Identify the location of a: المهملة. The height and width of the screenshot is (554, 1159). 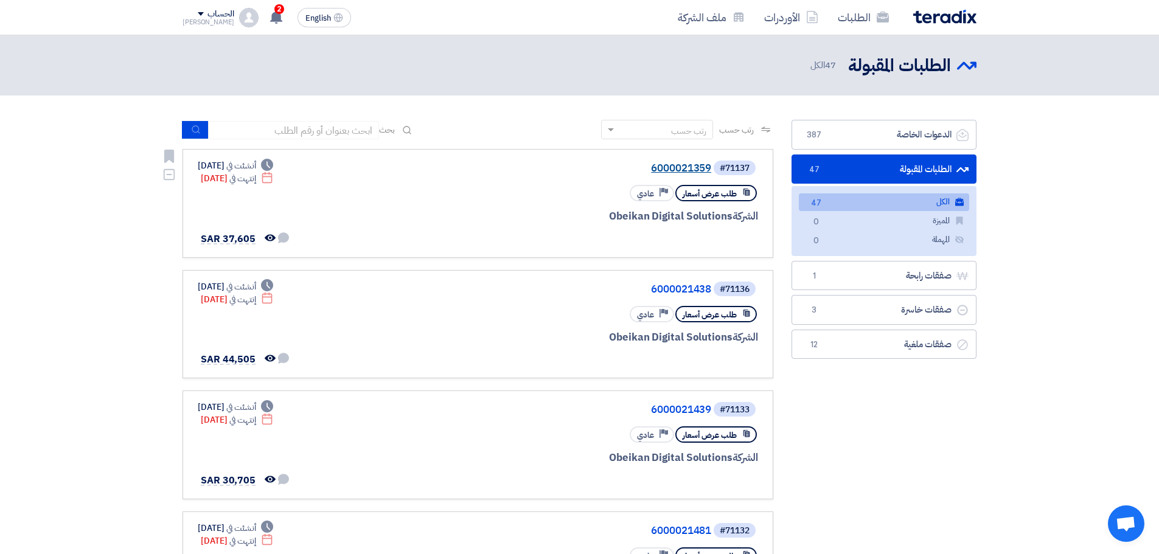
(884, 240).